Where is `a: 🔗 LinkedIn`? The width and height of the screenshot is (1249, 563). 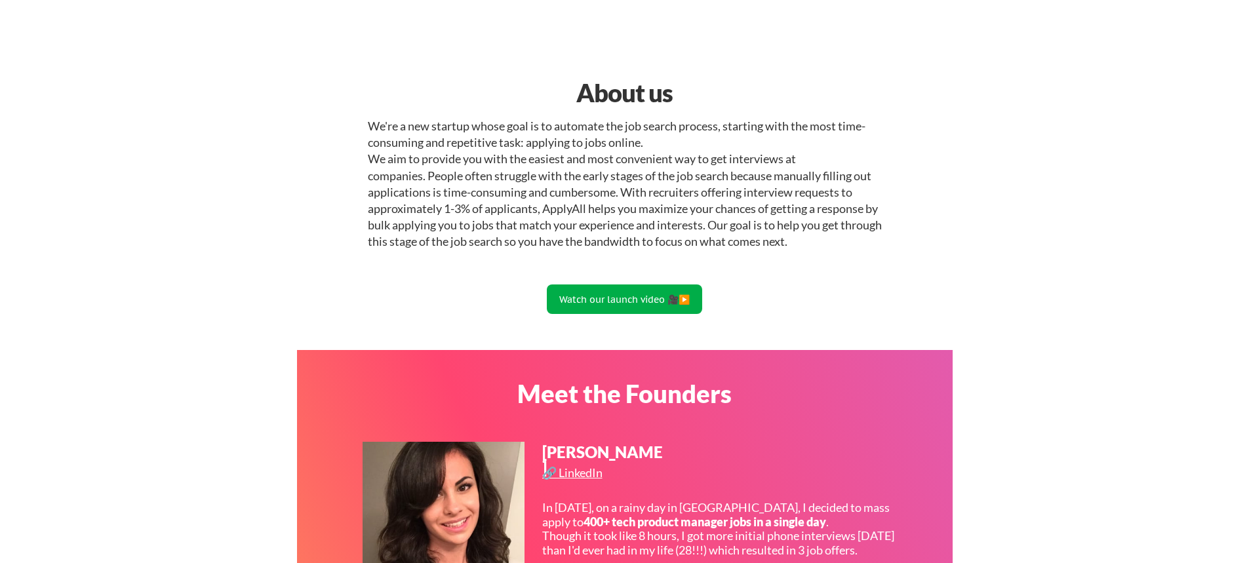
a: 🔗 LinkedIn is located at coordinates (574, 475).